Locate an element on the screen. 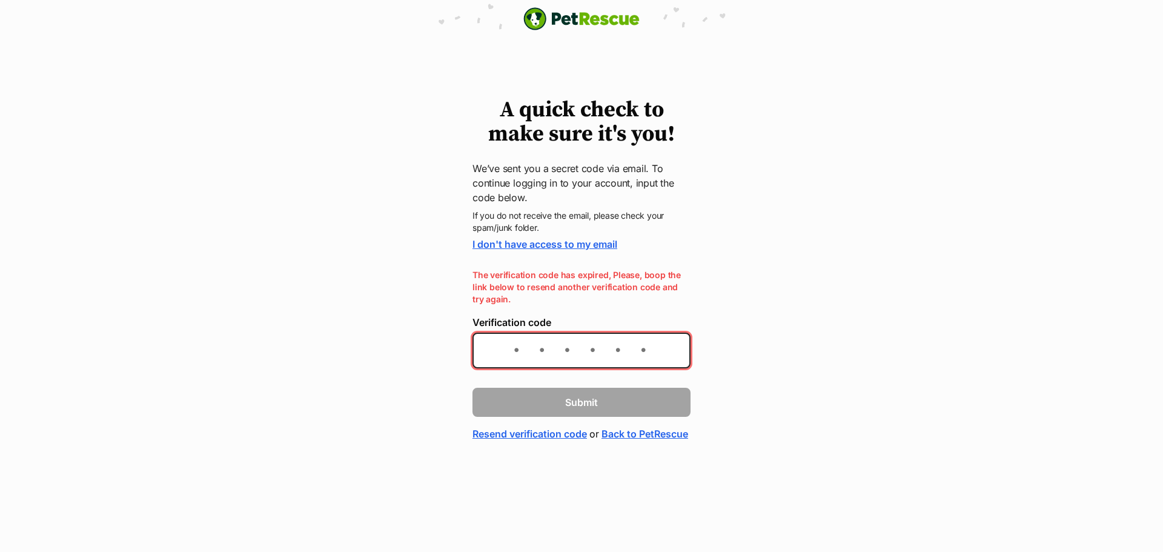 This screenshot has width=1163, height=552. p: We’ve sent you a secret code via email. To continue logging in to your account, input the code be... is located at coordinates (581, 183).